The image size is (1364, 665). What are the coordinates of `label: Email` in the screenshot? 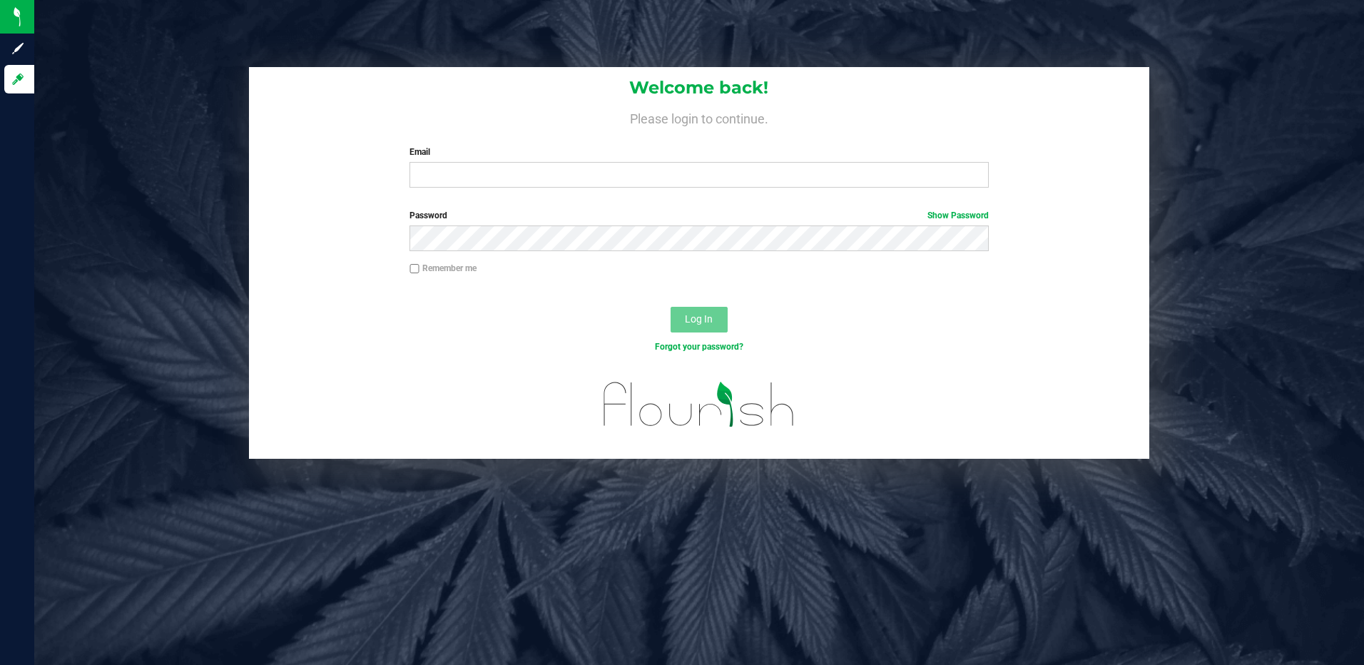 It's located at (699, 152).